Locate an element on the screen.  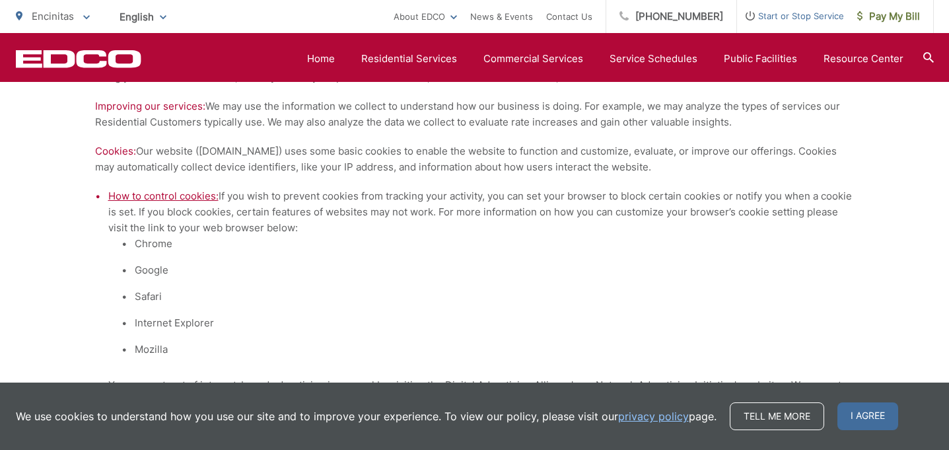
a: privacy policy is located at coordinates (653, 416).